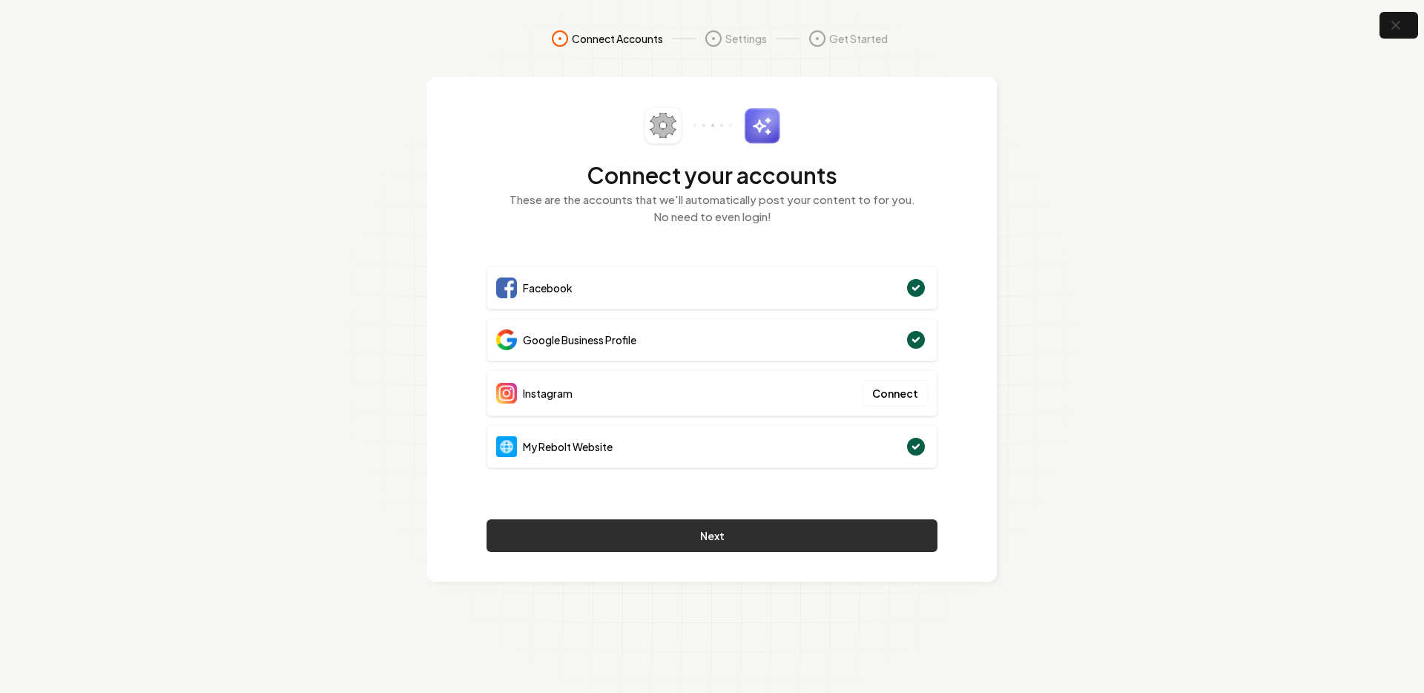  What do you see at coordinates (579, 340) in the screenshot?
I see `span: Google Business Profile` at bounding box center [579, 340].